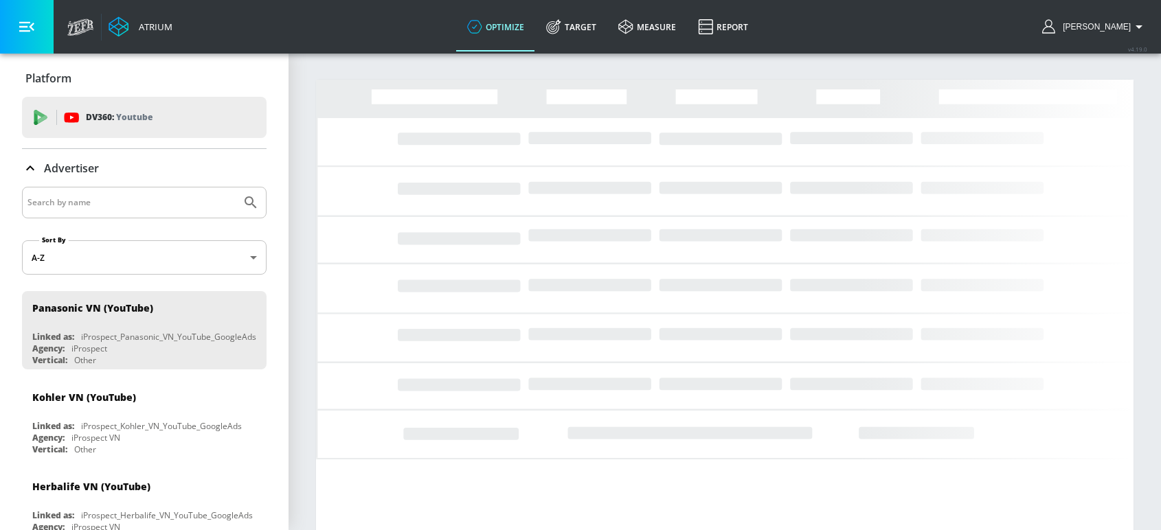 The image size is (1161, 530). What do you see at coordinates (89, 348) in the screenshot?
I see `div: iProspect` at bounding box center [89, 348].